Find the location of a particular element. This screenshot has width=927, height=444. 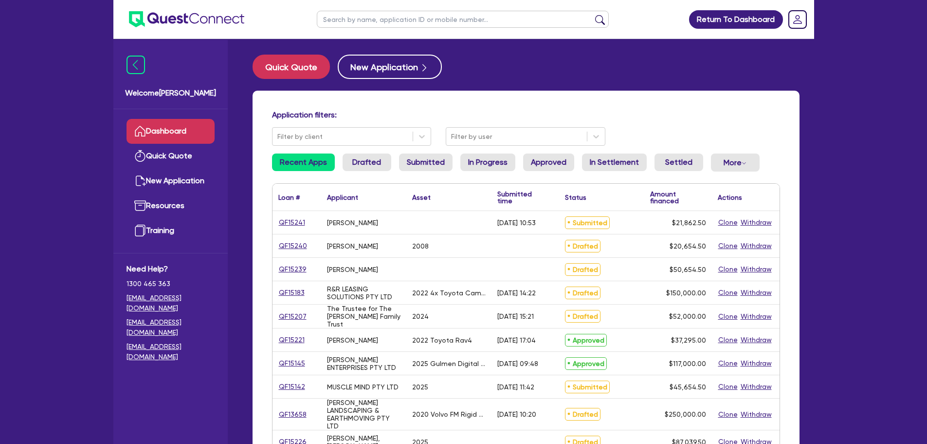

span: $52,000.00 is located at coordinates (688, 316).